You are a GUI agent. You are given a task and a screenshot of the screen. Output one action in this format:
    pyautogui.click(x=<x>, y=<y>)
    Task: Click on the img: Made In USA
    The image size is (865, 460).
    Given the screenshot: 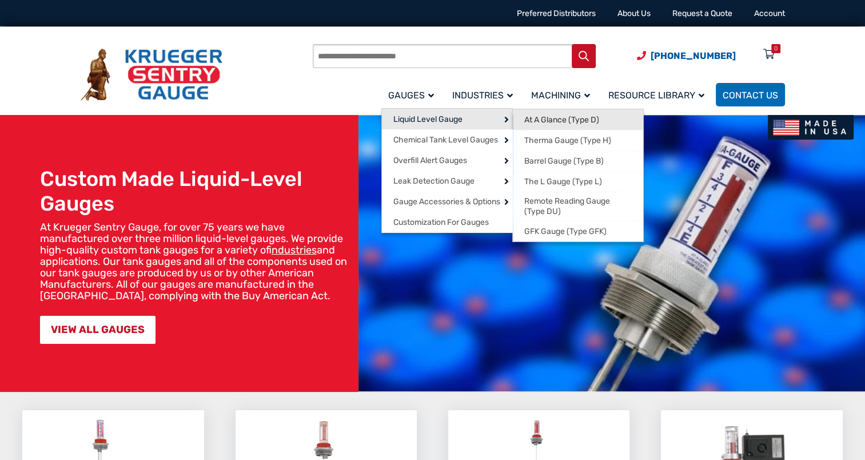 What is the action you would take?
    pyautogui.click(x=811, y=127)
    